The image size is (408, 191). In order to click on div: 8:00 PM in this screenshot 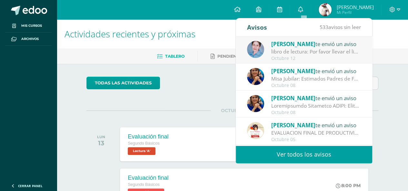, I will do `click(348, 186)`.